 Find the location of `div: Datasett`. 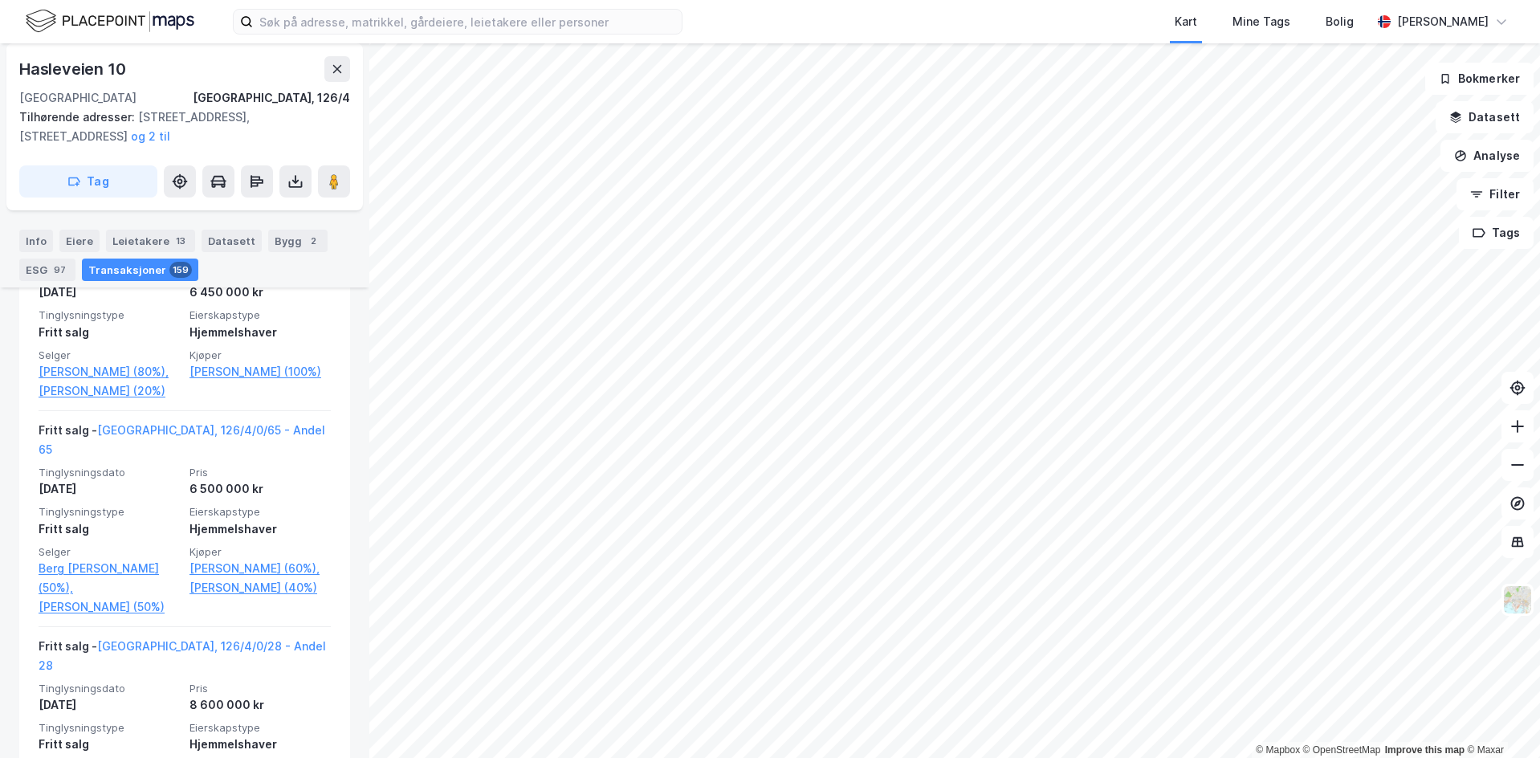

div: Datasett is located at coordinates (231, 241).